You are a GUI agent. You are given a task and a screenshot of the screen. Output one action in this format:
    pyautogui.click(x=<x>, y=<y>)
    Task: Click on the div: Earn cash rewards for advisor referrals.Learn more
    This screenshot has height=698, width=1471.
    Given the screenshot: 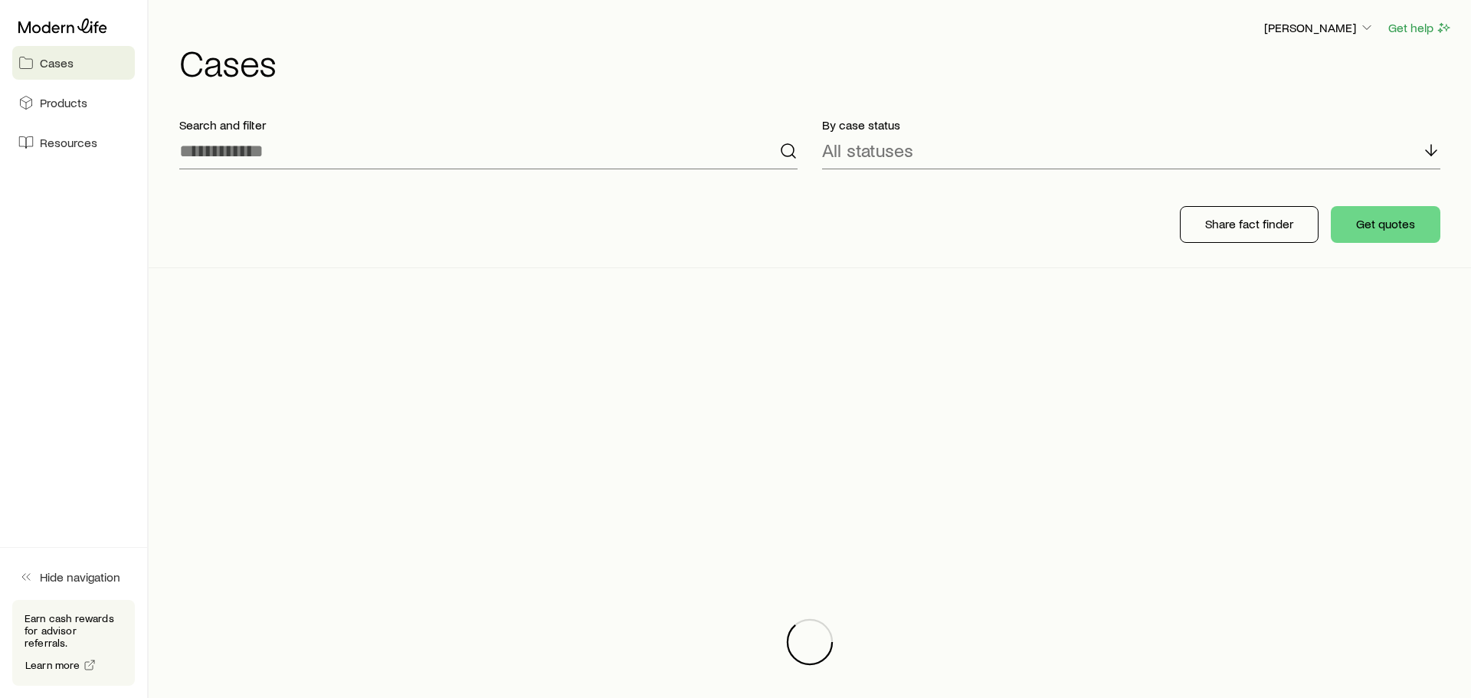 What is the action you would take?
    pyautogui.click(x=74, y=643)
    